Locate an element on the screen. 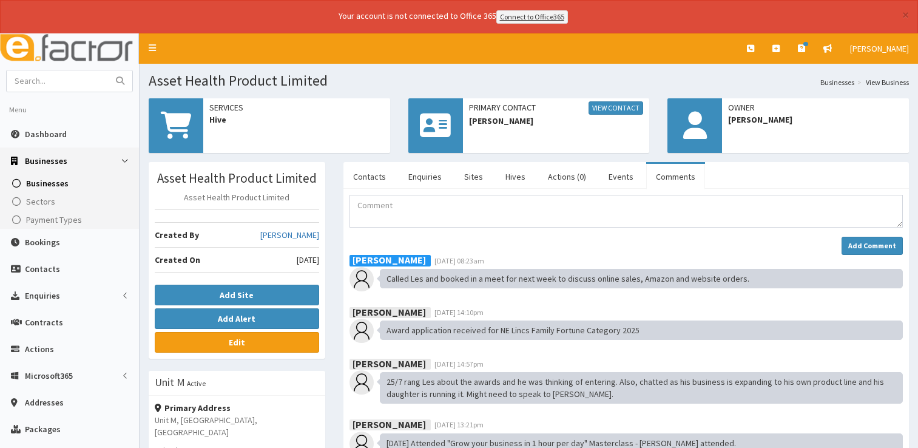 The height and width of the screenshot is (448, 918). a: View Contact is located at coordinates (616, 108).